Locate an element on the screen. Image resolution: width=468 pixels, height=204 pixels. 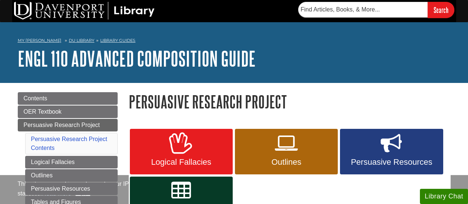
input: Search is located at coordinates (441, 10).